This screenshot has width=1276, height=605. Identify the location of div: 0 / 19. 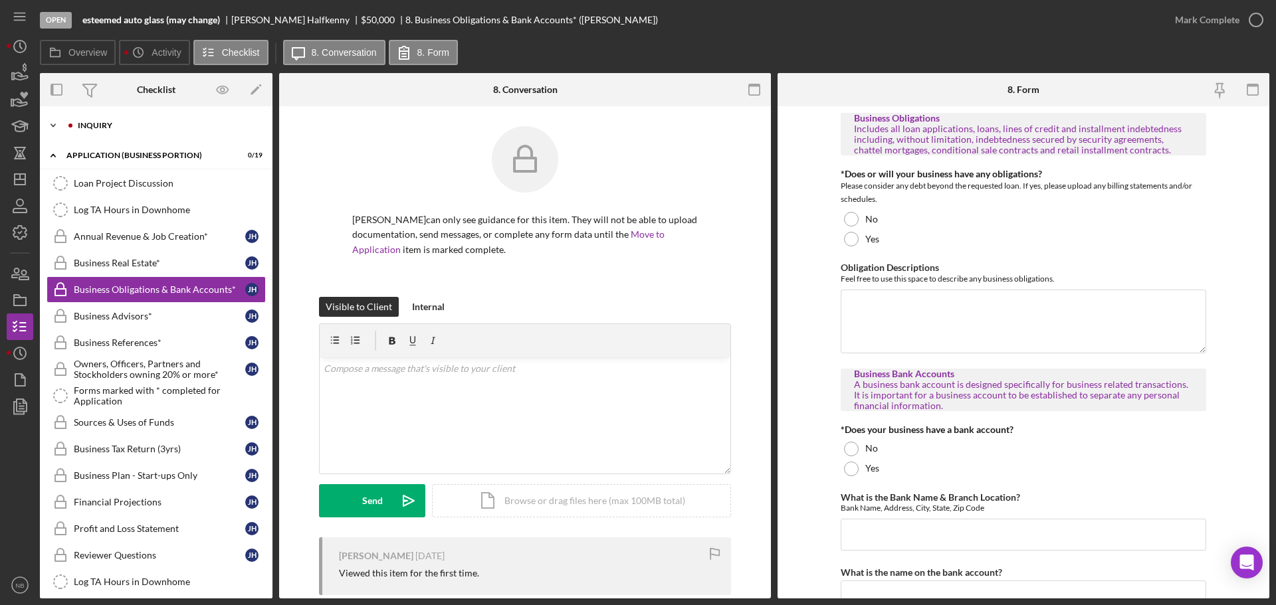
(250, 155).